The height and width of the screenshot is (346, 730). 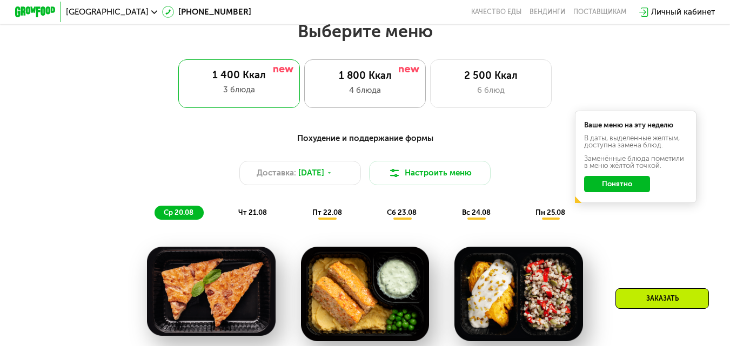 I want to click on div: 1 400 Ккал, so click(x=239, y=75).